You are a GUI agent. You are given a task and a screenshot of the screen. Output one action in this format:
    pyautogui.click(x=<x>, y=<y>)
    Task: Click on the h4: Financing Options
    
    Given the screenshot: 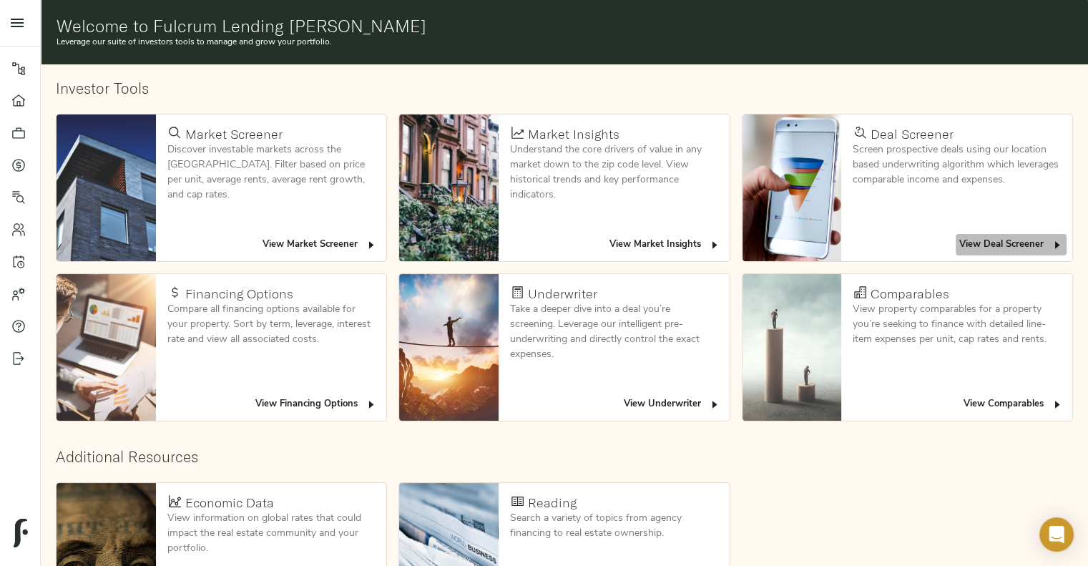 What is the action you would take?
    pyautogui.click(x=239, y=294)
    